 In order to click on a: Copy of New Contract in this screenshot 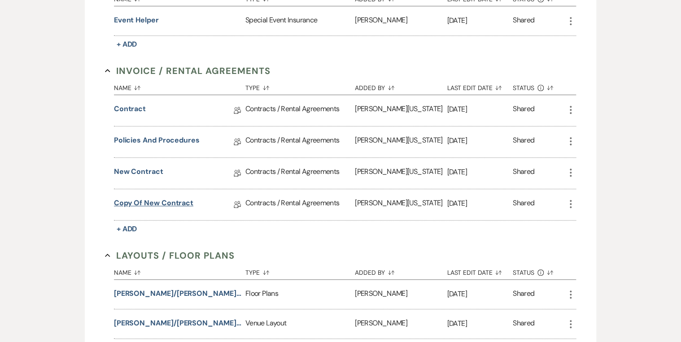, I will do `click(153, 204)`.